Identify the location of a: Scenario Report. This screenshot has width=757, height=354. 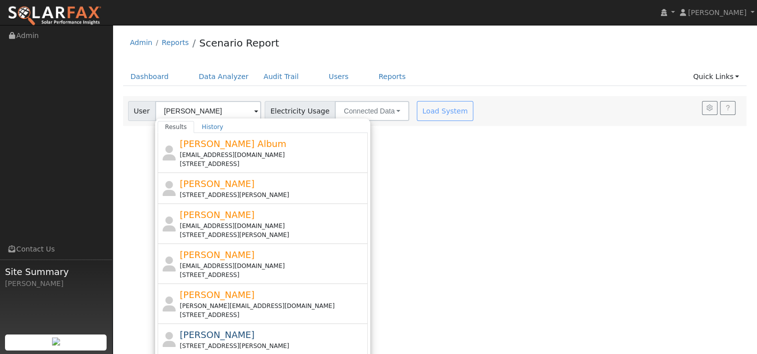
(239, 43).